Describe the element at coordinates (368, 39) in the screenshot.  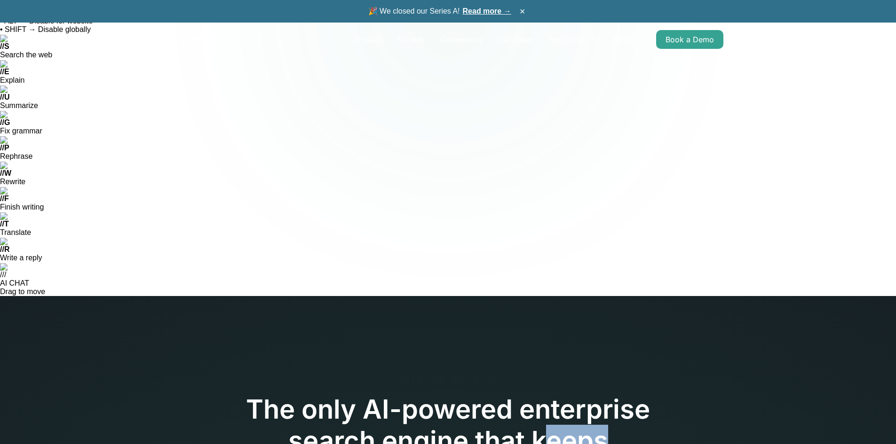
I see `a: Product` at that location.